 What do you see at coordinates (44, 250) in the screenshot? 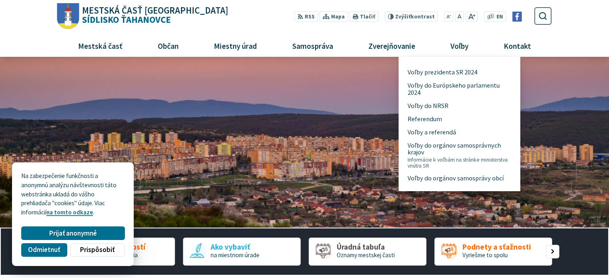
I see `span: Odmietnuť` at bounding box center [44, 250].